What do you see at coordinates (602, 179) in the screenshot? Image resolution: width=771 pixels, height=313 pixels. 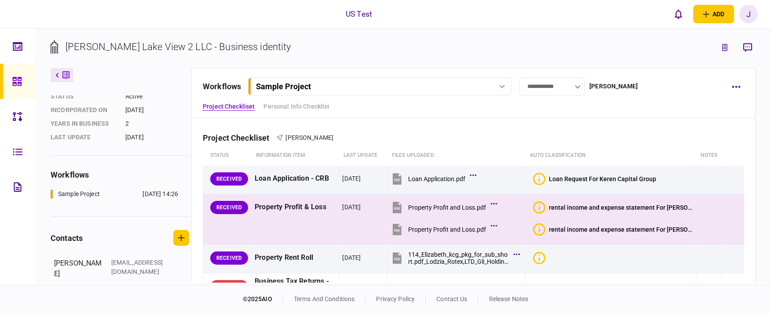 I see `div: Loan Request For Keren Capital Group` at bounding box center [602, 179].